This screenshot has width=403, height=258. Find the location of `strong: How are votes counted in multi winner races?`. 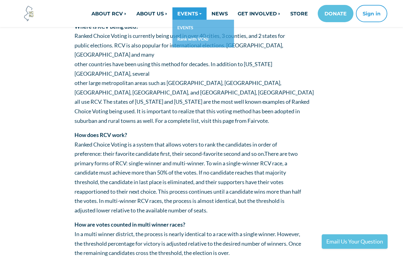

strong: How are votes counted in multi winner races? is located at coordinates (130, 224).